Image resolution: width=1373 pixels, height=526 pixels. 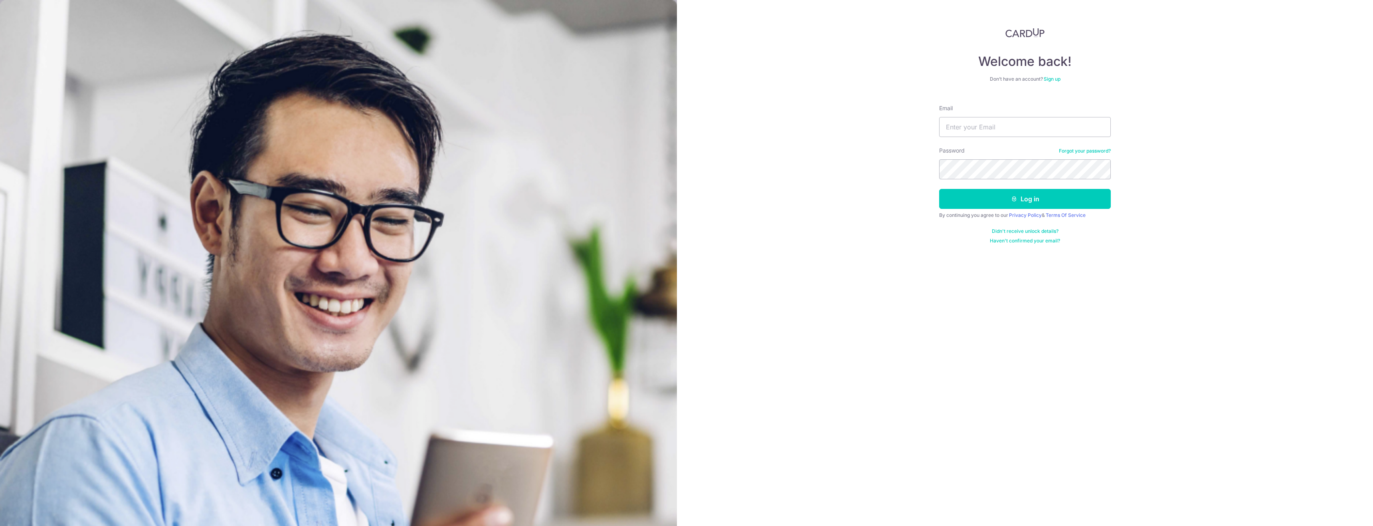 What do you see at coordinates (1025, 33) in the screenshot?
I see `img: CardUp Logo` at bounding box center [1025, 33].